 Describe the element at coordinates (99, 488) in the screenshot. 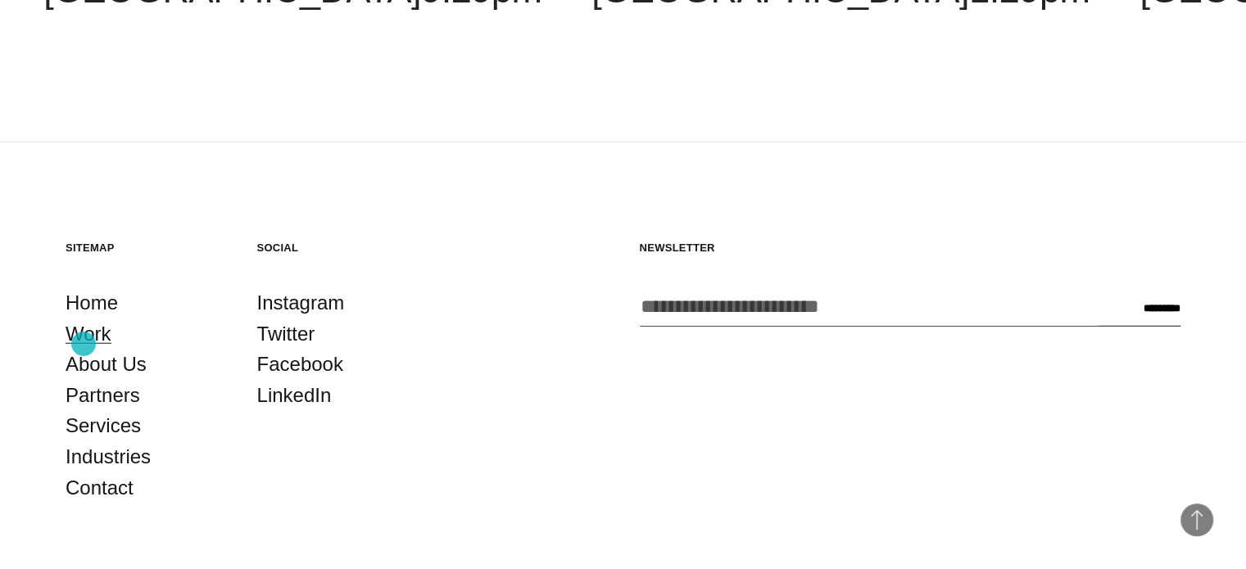

I see `a: Contact` at that location.